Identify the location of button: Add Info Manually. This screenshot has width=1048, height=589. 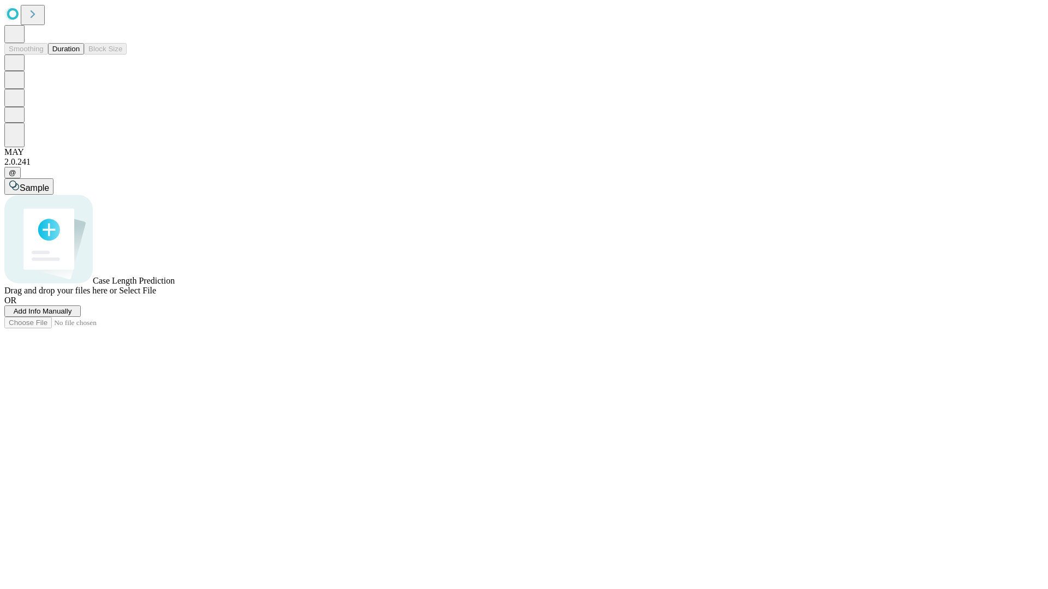
(43, 311).